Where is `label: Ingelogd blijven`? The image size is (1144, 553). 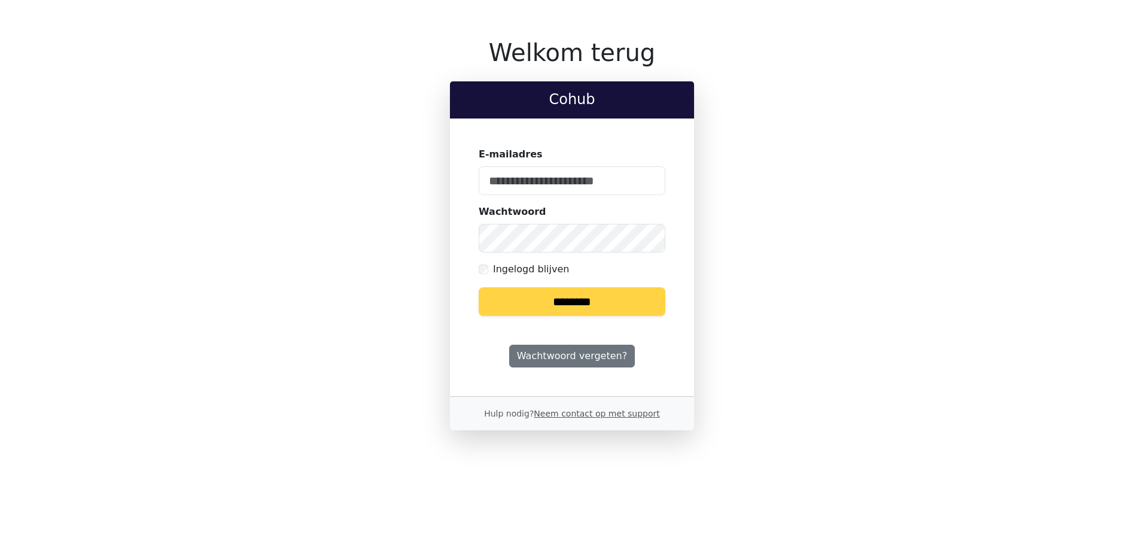
label: Ingelogd blijven is located at coordinates (531, 269).